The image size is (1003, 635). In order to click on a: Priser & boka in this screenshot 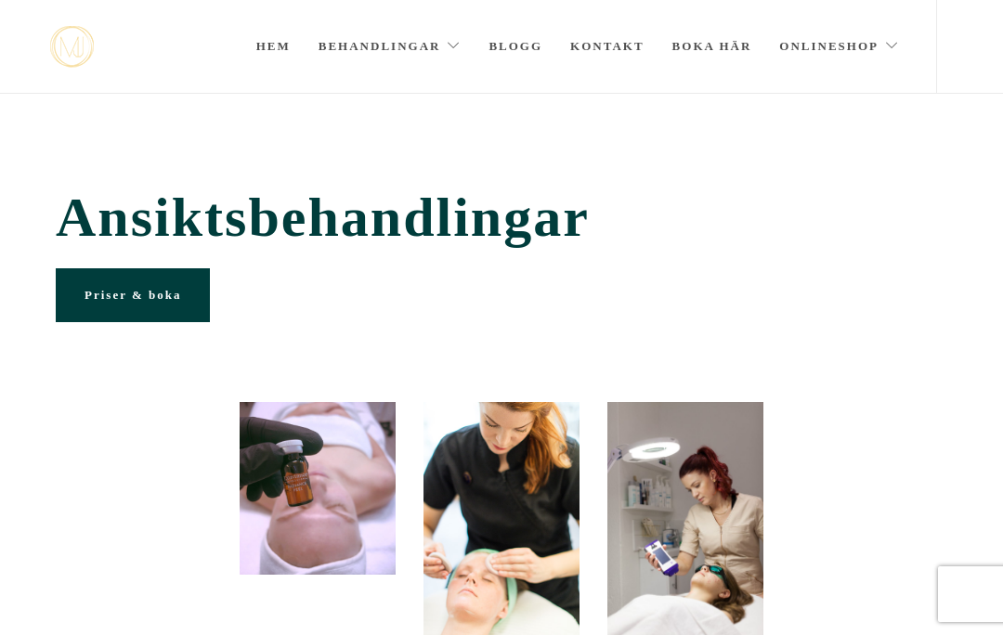, I will do `click(133, 295)`.